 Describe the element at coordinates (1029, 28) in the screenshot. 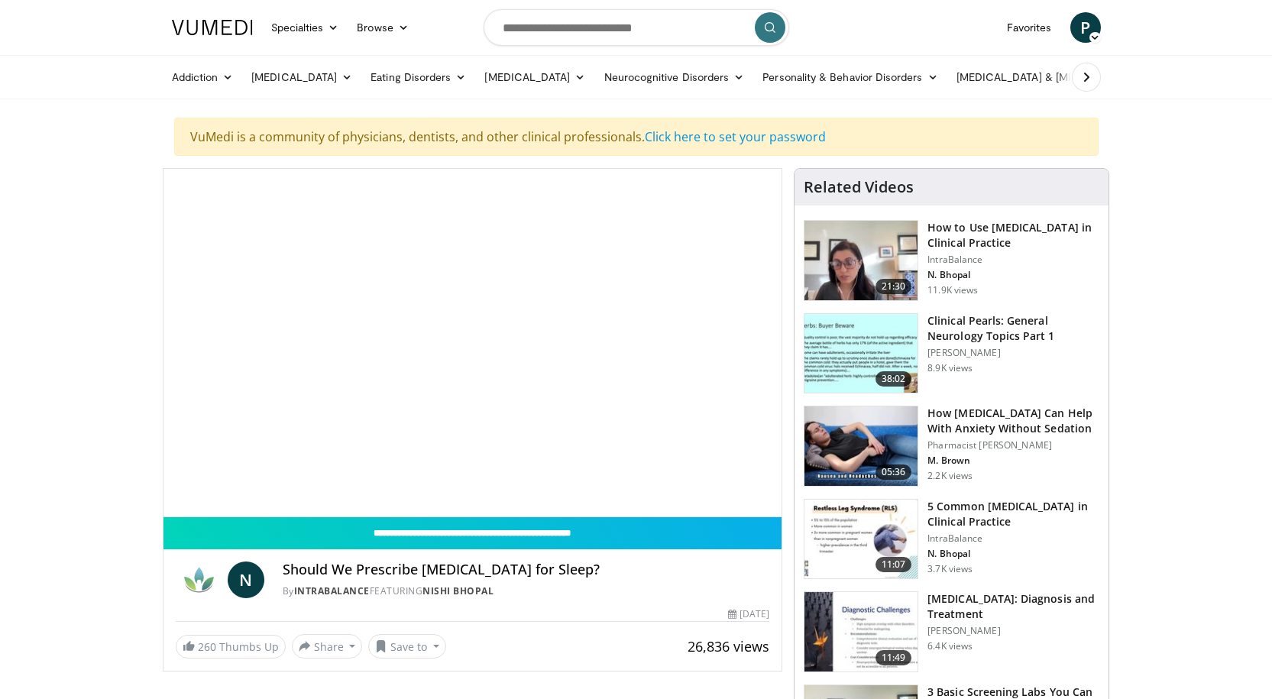

I see `a: Favorites` at that location.